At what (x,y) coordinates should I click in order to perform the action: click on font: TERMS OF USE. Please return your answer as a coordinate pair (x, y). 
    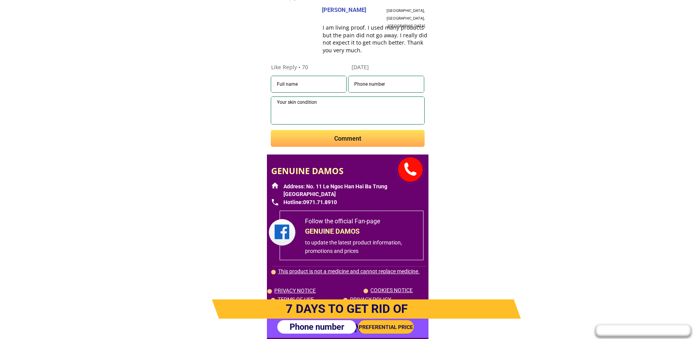
    Looking at the image, I should click on (296, 300).